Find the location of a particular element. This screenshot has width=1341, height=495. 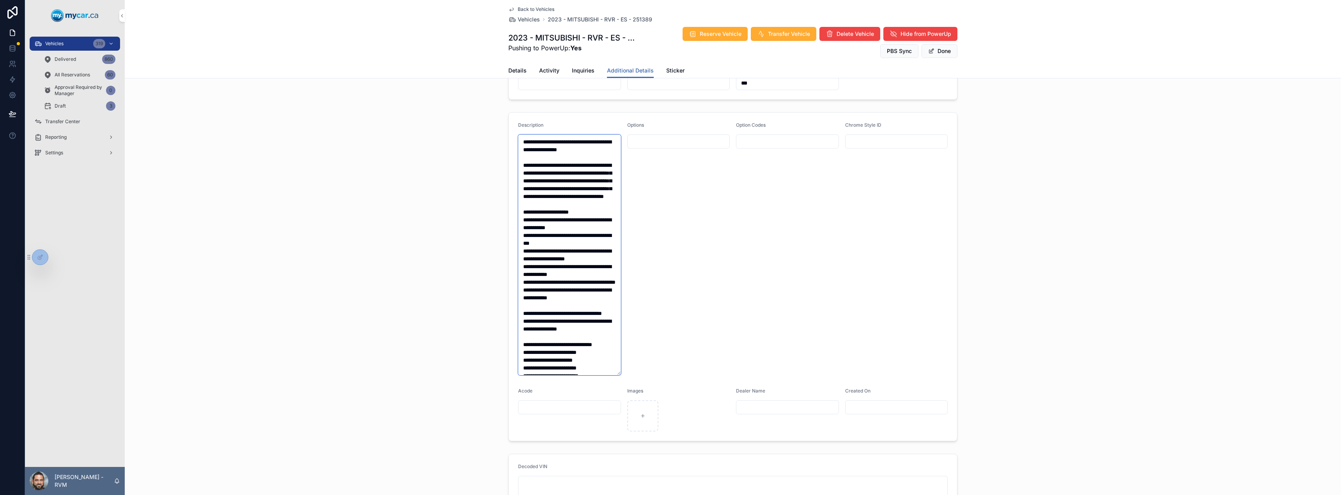

a: Vehicles319 is located at coordinates (75, 44).